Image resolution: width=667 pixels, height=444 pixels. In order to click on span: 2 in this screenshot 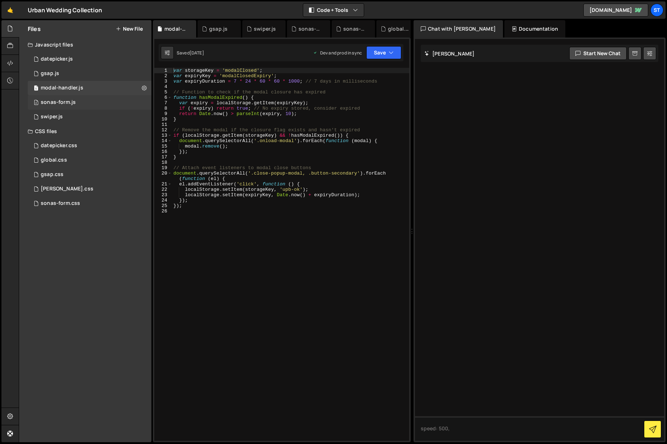, I will do `click(36, 103)`.